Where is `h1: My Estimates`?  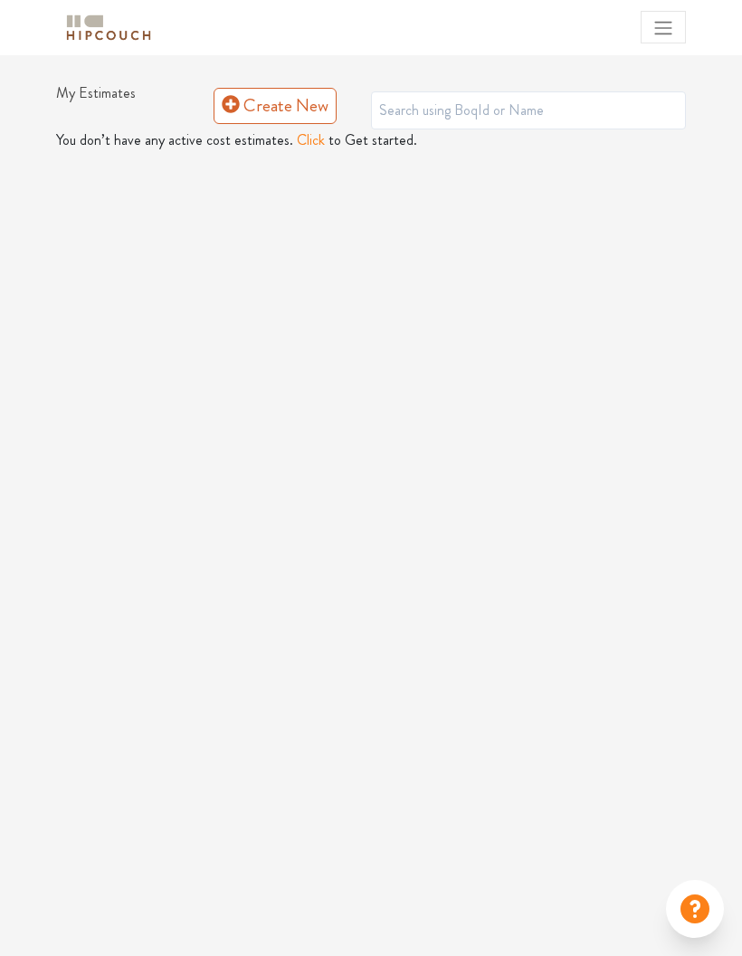 h1: My Estimates is located at coordinates (135, 105).